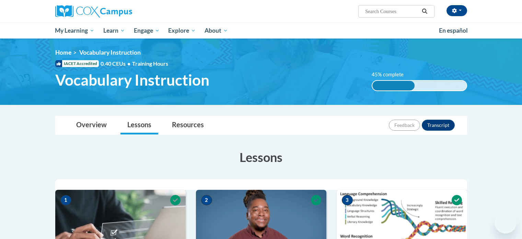 Image resolution: width=522 pixels, height=239 pixels. Describe the element at coordinates (425, 11) in the screenshot. I see `button: Search` at that location.